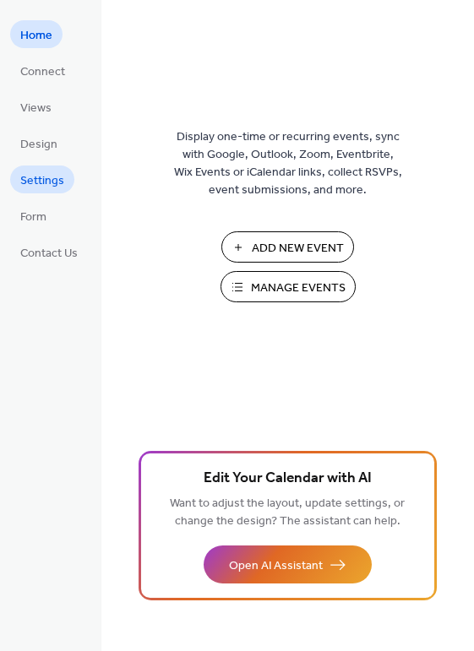 This screenshot has height=651, width=474. I want to click on span: Add New Event, so click(297, 248).